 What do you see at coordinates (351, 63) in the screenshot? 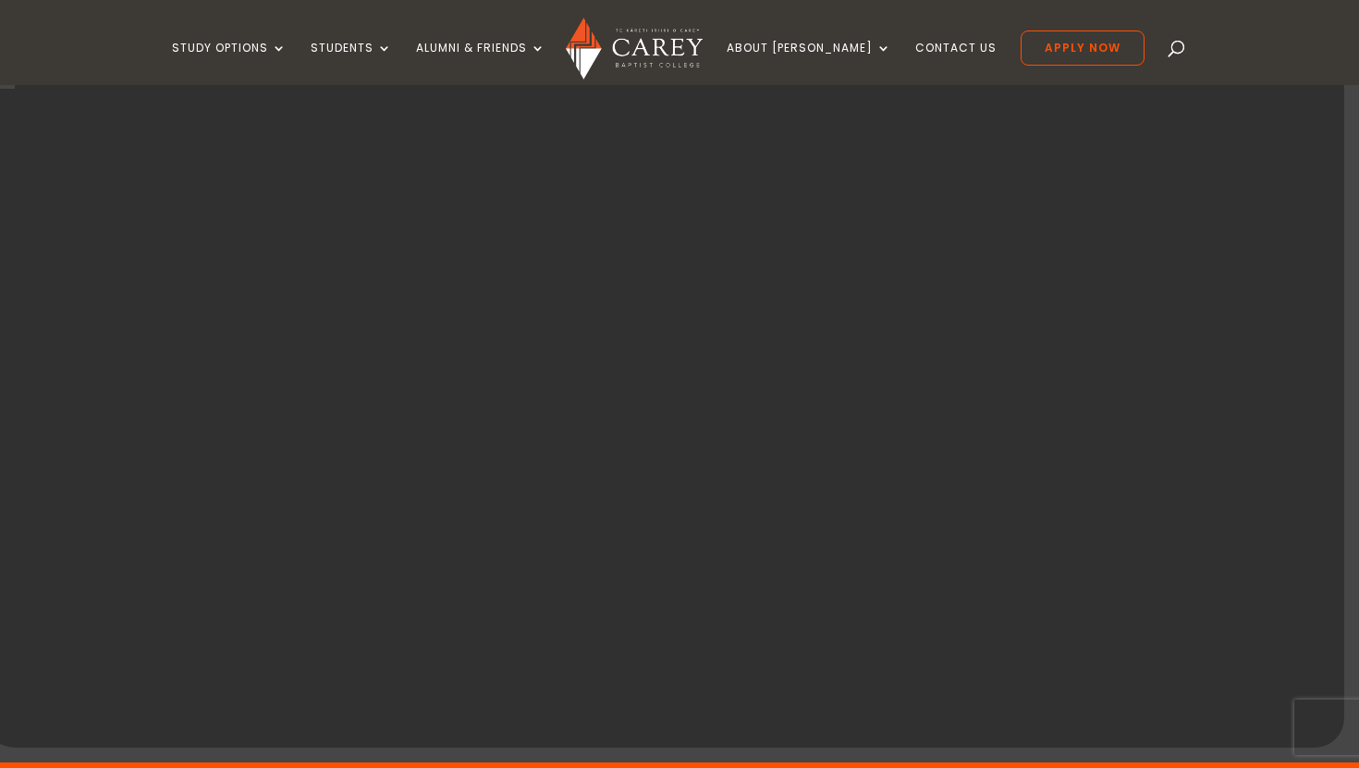
I see `a: Students` at bounding box center [351, 63].